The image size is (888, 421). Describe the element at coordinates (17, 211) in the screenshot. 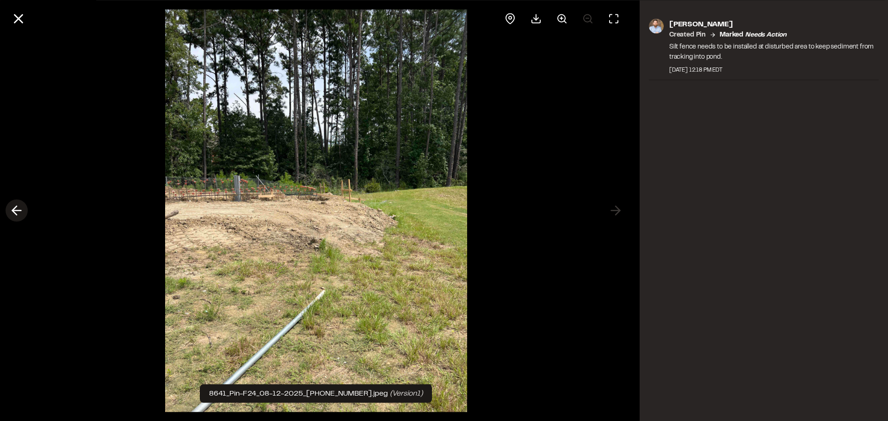

I see `button: Previous photo` at that location.